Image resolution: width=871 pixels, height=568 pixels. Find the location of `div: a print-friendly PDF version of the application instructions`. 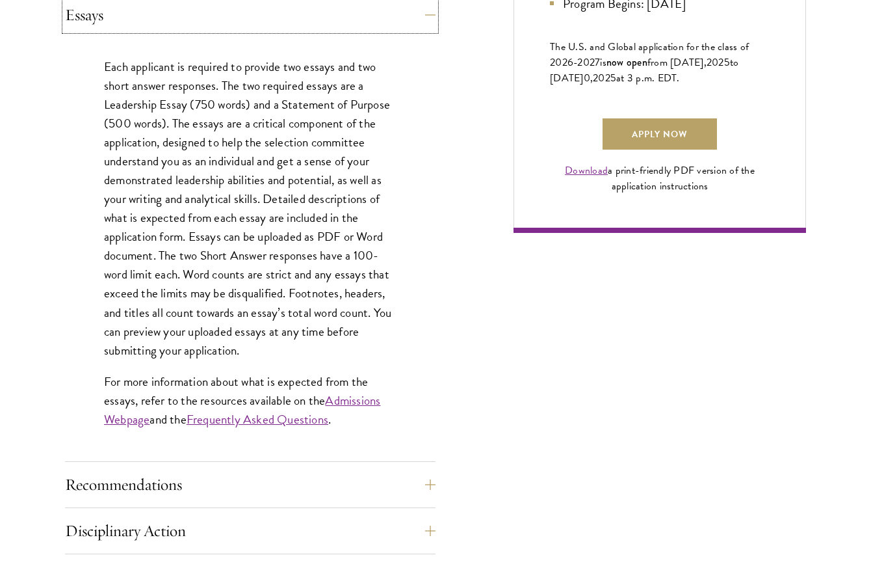

div: a print-friendly PDF version of the application instructions is located at coordinates (660, 178).